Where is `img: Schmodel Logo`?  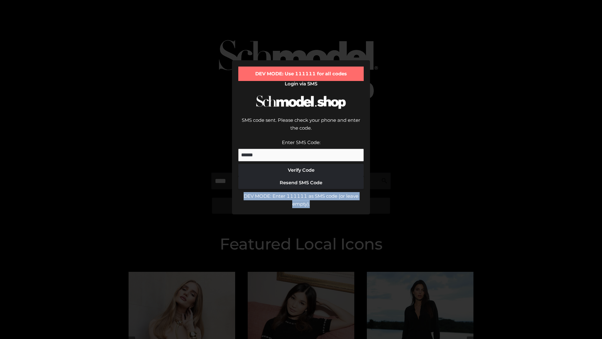
img: Schmodel Logo is located at coordinates (301, 102).